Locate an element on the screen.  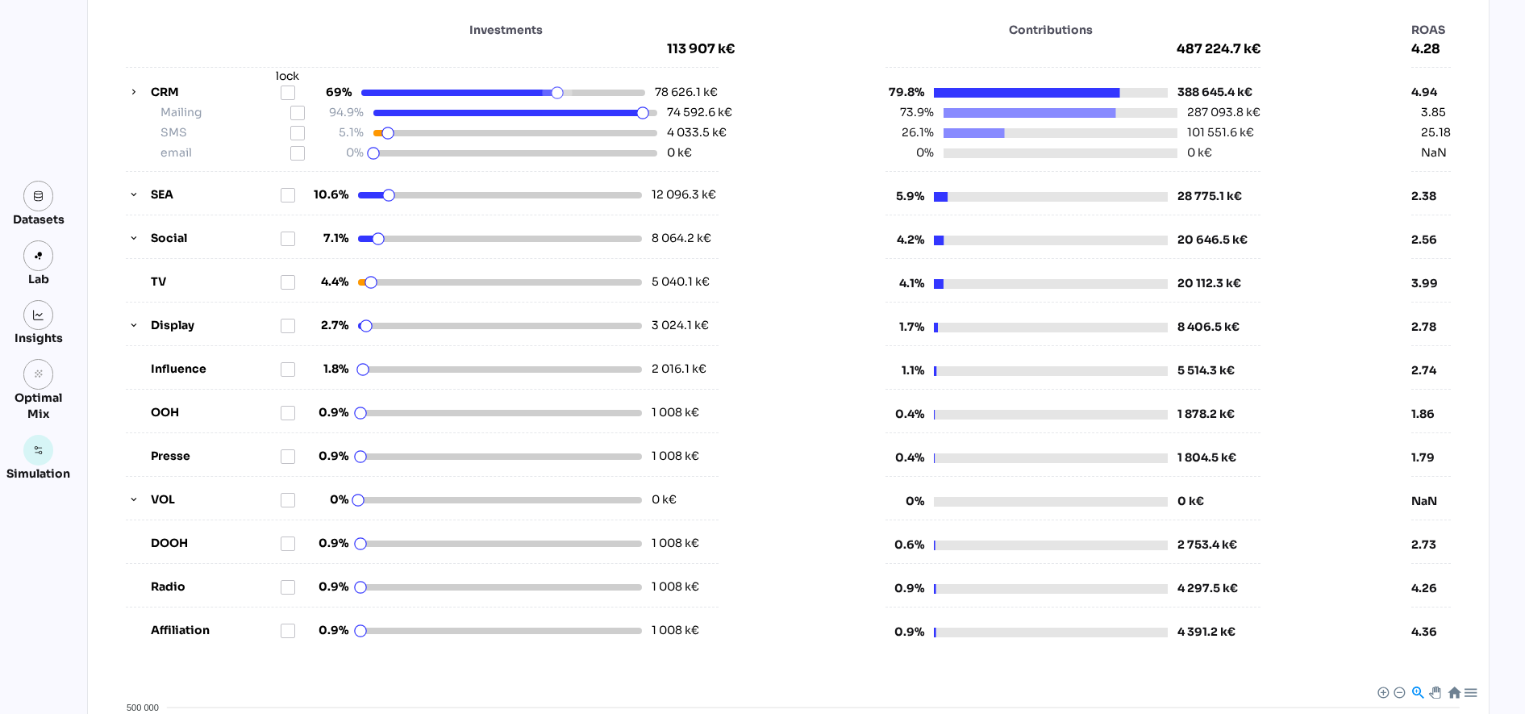
span: ROAS is located at coordinates (1431, 30).